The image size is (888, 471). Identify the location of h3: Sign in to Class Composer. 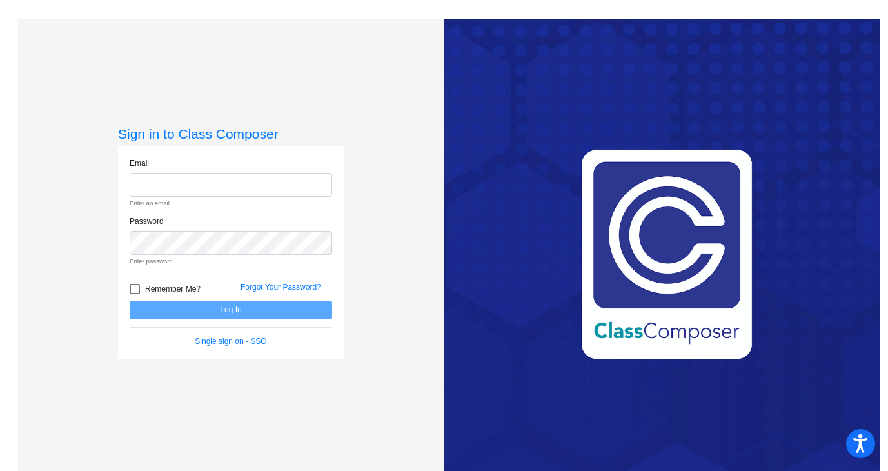
(231, 133).